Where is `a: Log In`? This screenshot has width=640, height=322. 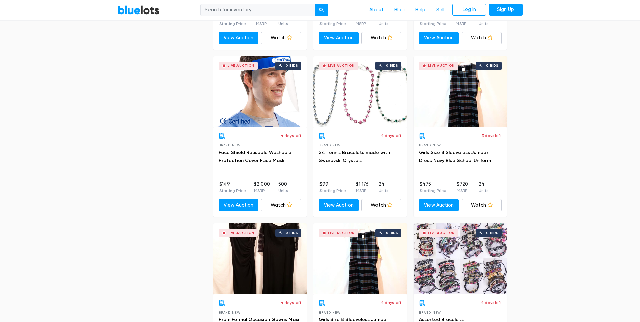 a: Log In is located at coordinates (469, 10).